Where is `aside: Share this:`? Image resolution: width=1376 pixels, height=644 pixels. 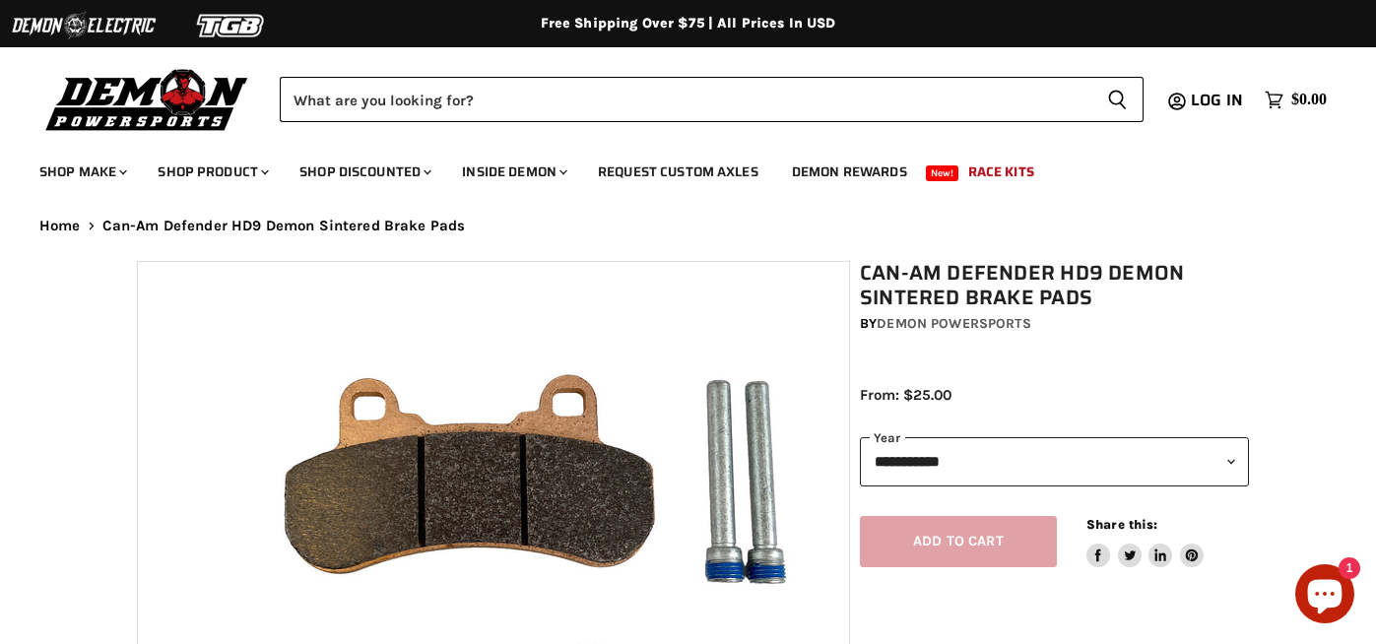
aside: Share this: is located at coordinates (1144, 542).